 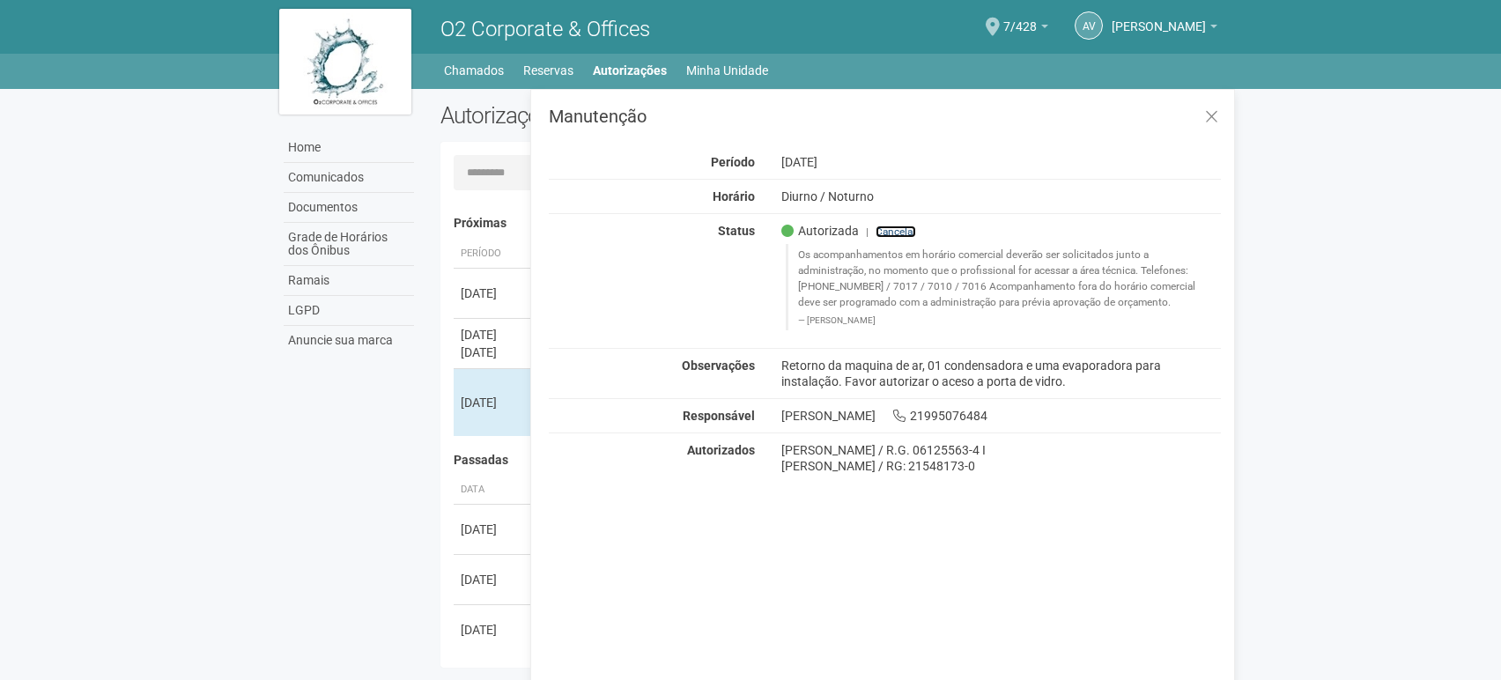 What do you see at coordinates (493, 490) in the screenshot?
I see `th: Data` at bounding box center [493, 490].